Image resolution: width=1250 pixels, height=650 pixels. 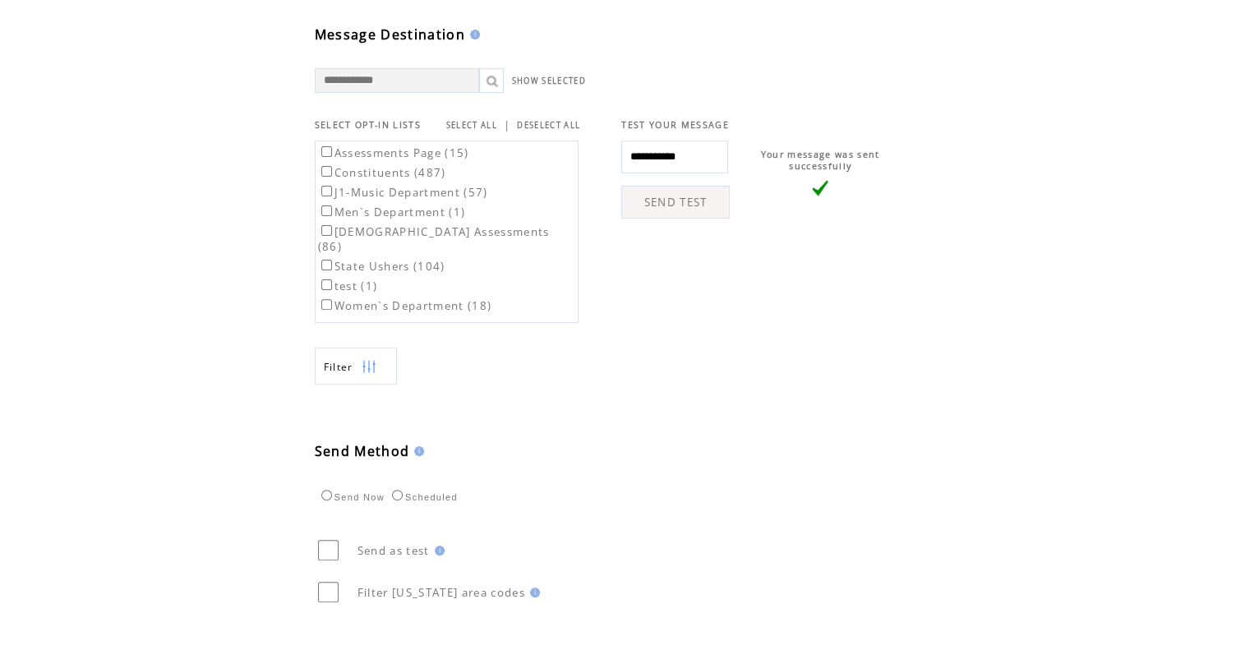 I want to click on span: Send as test, so click(x=394, y=551).